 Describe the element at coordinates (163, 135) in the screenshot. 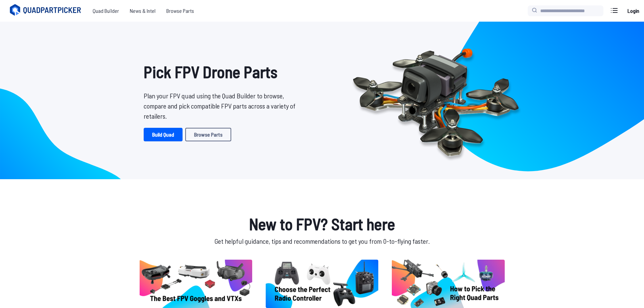

I see `a: Build Quad` at that location.